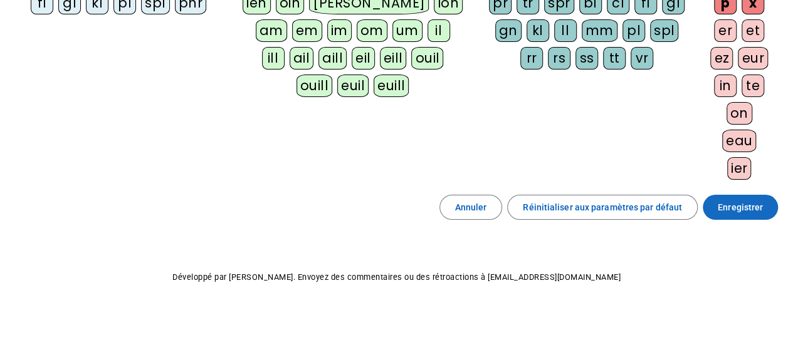 The height and width of the screenshot is (345, 793). Describe the element at coordinates (721, 58) in the screenshot. I see `div: ez` at that location.